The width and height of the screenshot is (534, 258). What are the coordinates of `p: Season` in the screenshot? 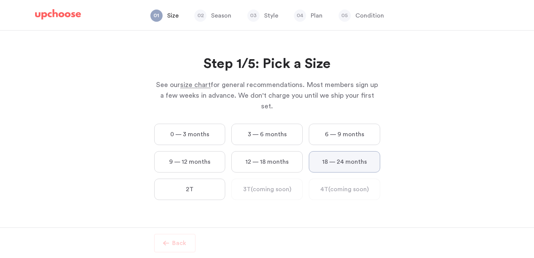 It's located at (221, 16).